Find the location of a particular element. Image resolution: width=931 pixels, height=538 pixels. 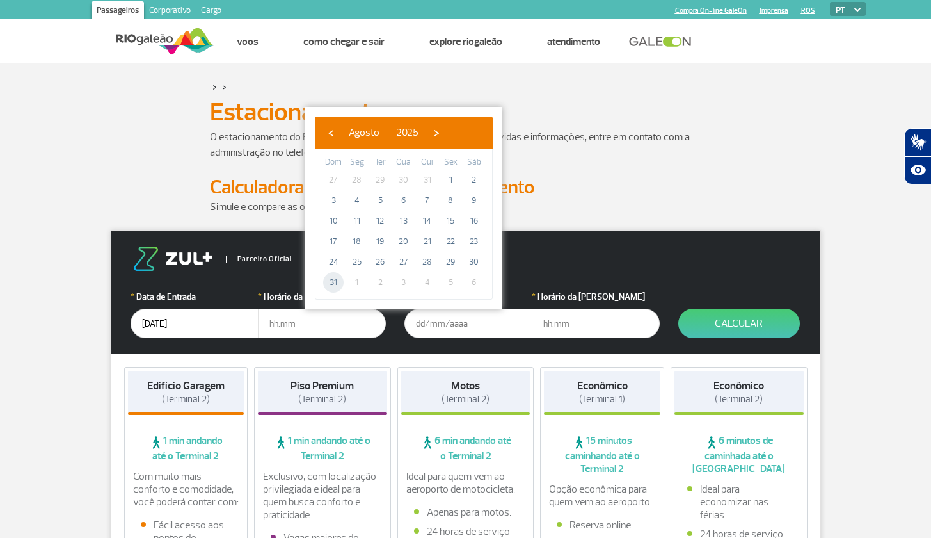

span: 13 is located at coordinates (404, 221).